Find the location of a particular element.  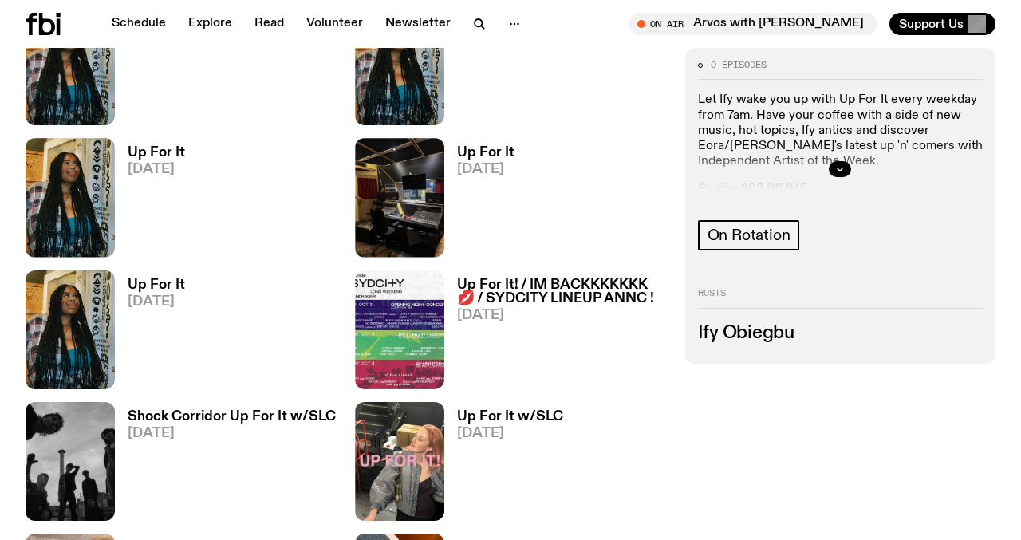

h2: Hosts is located at coordinates (840, 298).